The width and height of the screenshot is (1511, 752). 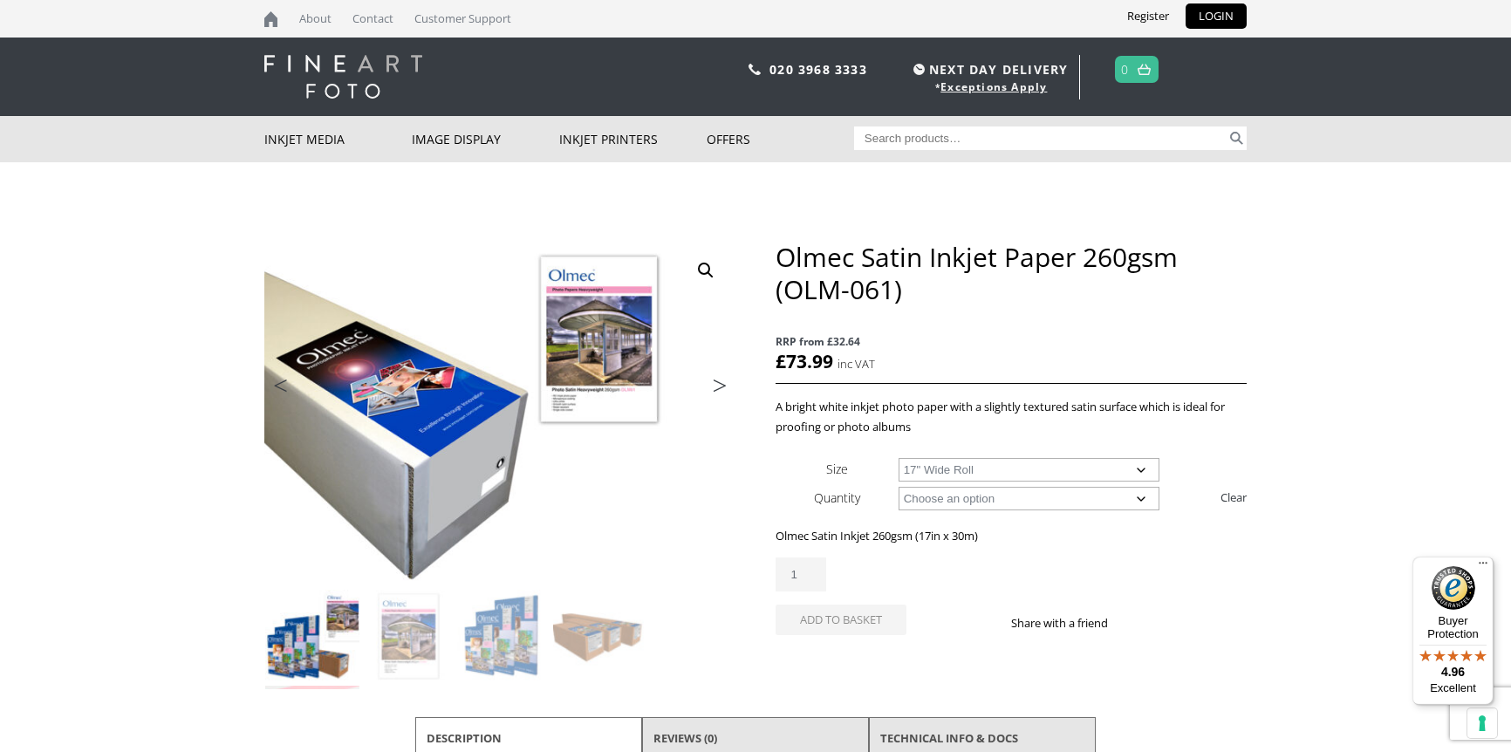 What do you see at coordinates (818, 69) in the screenshot?
I see `a: 020 3968 3333` at bounding box center [818, 69].